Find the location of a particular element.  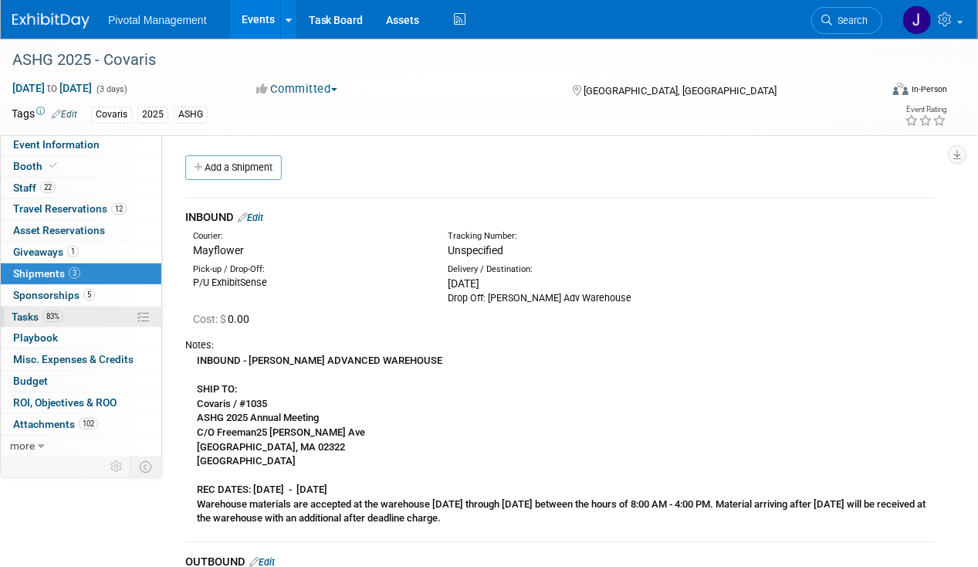

div: ASHG is located at coordinates (191, 114).